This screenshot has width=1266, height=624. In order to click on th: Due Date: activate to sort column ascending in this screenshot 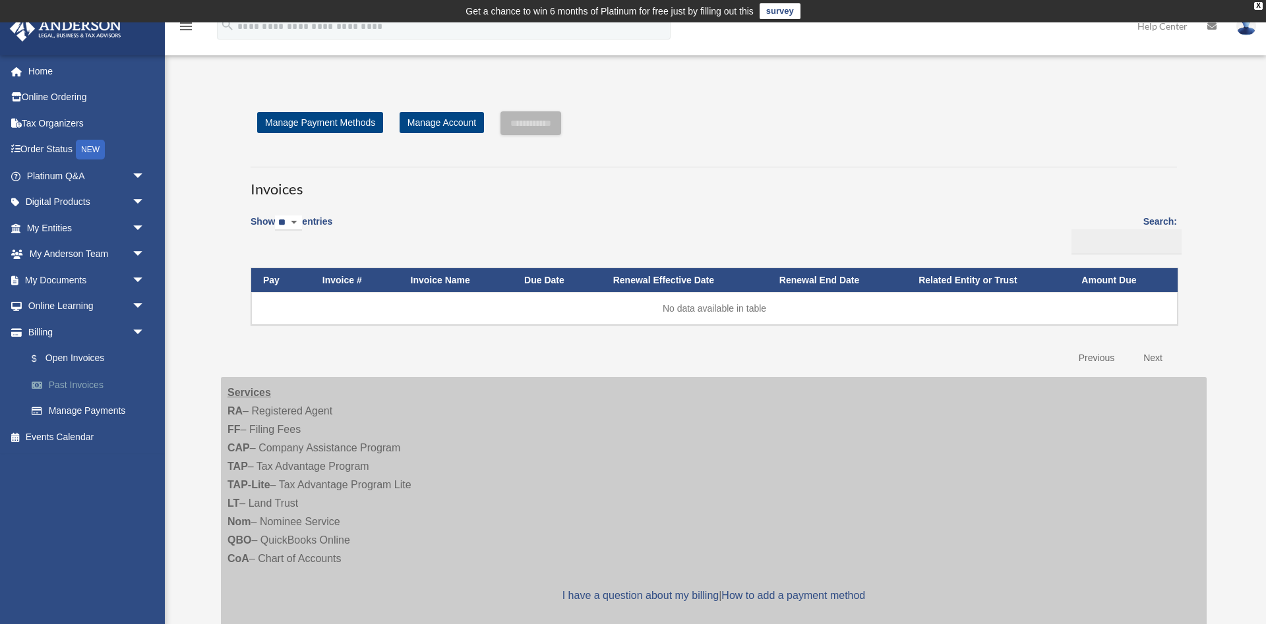, I will do `click(556, 280)`.